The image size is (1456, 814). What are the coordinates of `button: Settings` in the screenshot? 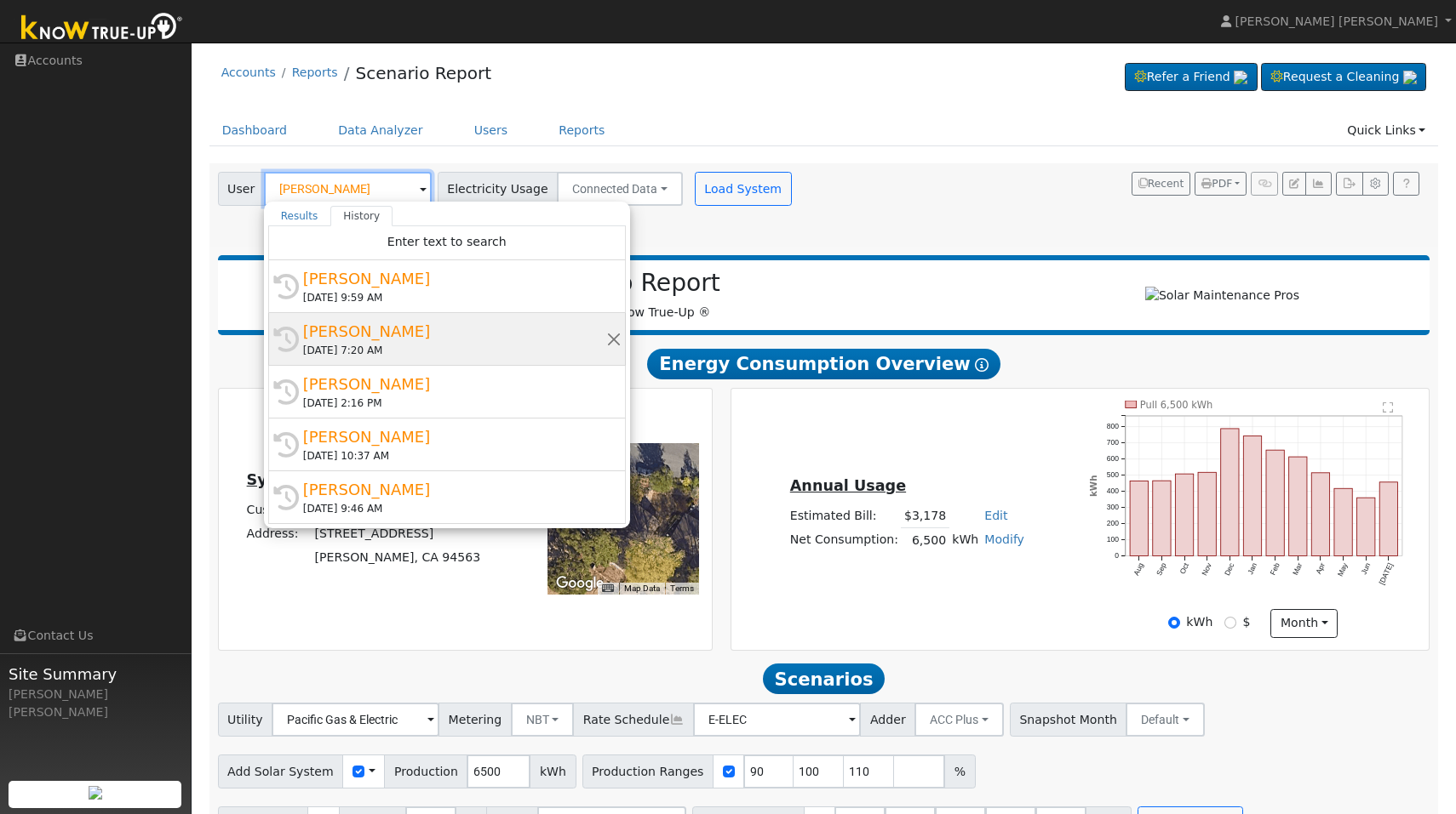 It's located at (1375, 184).